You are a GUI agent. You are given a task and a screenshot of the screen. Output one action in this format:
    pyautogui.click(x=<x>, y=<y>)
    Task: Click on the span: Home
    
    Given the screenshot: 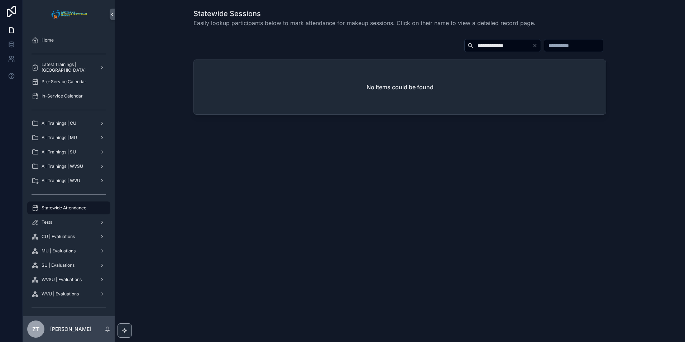 What is the action you would take?
    pyautogui.click(x=48, y=40)
    